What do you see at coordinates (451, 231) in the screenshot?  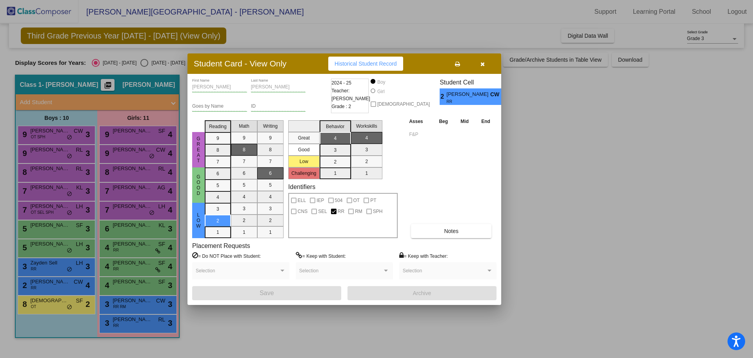 I see `span: Notes` at bounding box center [451, 231].